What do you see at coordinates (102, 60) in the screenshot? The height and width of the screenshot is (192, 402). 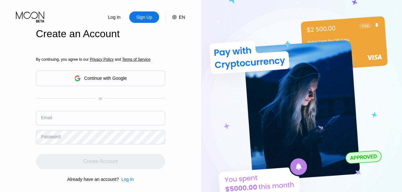 I see `span: Privacy Policy` at bounding box center [102, 60].